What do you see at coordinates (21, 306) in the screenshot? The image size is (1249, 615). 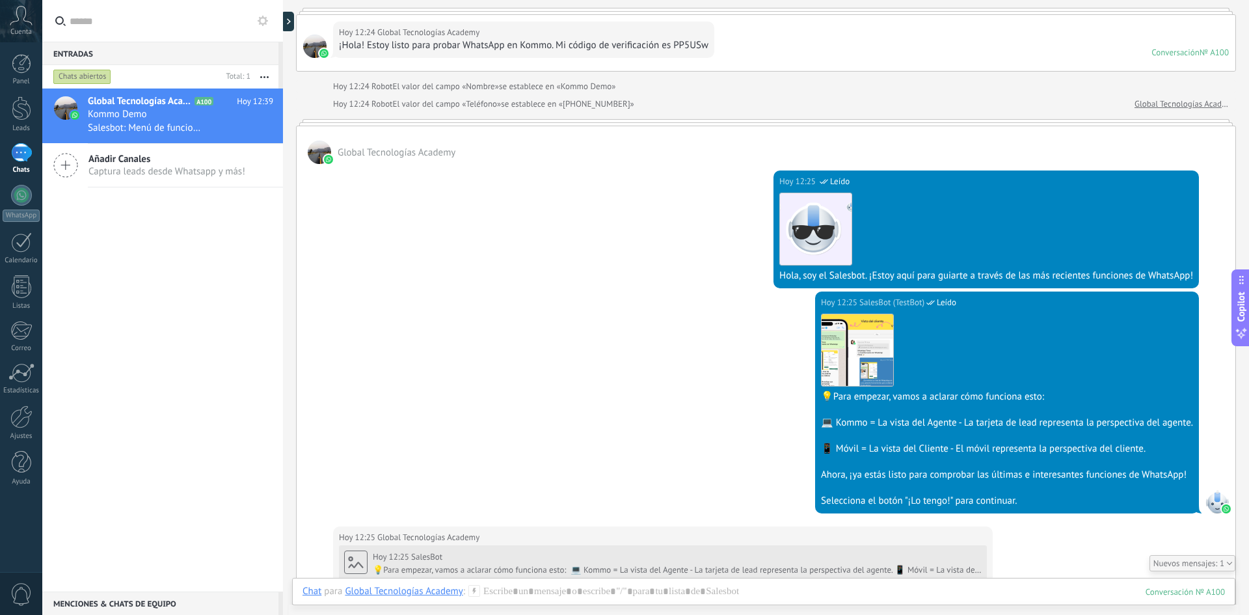 I see `div: Listas` at bounding box center [21, 306].